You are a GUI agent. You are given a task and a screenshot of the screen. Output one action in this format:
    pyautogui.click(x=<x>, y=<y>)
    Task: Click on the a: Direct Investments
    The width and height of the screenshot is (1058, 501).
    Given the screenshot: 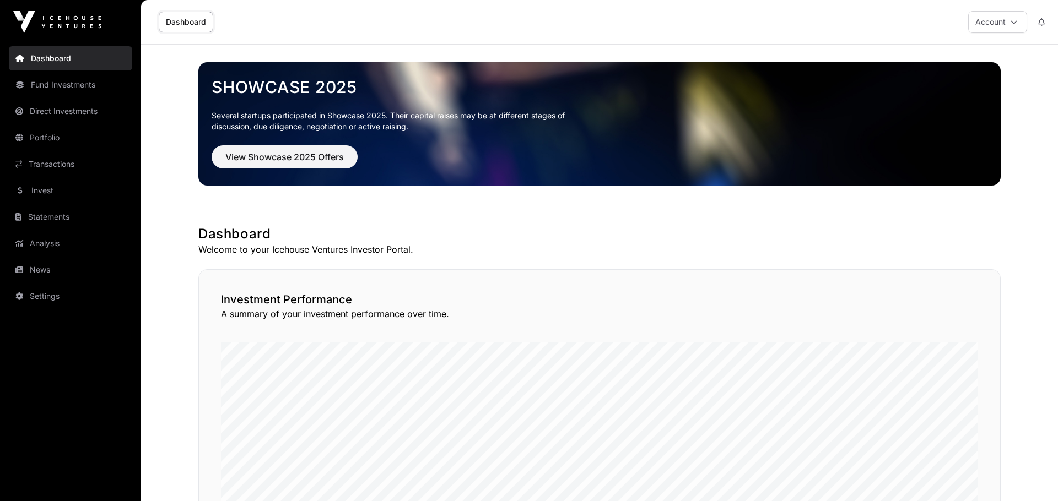 What is the action you would take?
    pyautogui.click(x=71, y=111)
    